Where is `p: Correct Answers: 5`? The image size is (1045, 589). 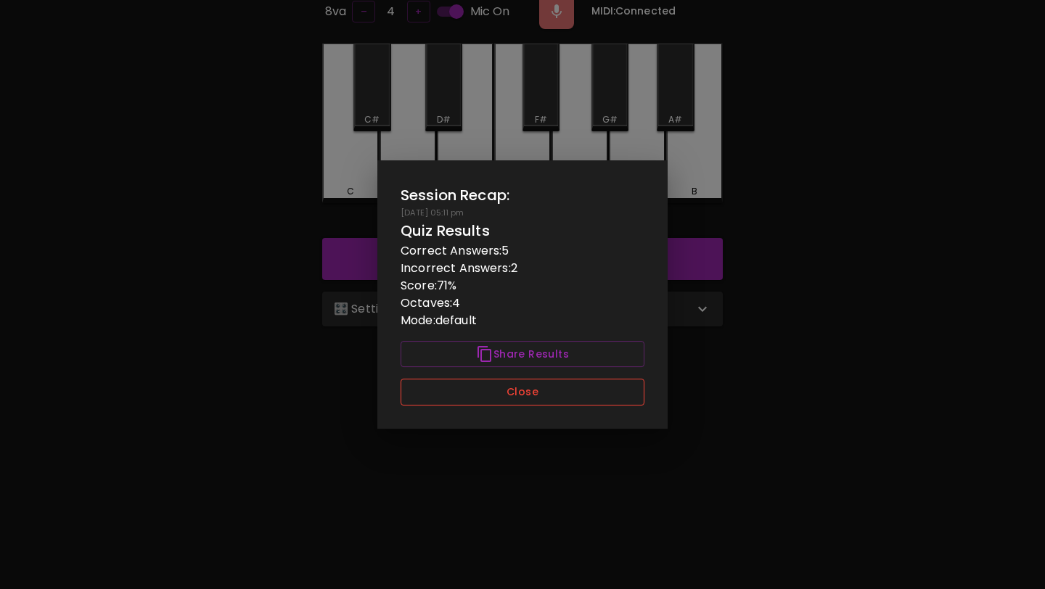 p: Correct Answers: 5 is located at coordinates (522, 251).